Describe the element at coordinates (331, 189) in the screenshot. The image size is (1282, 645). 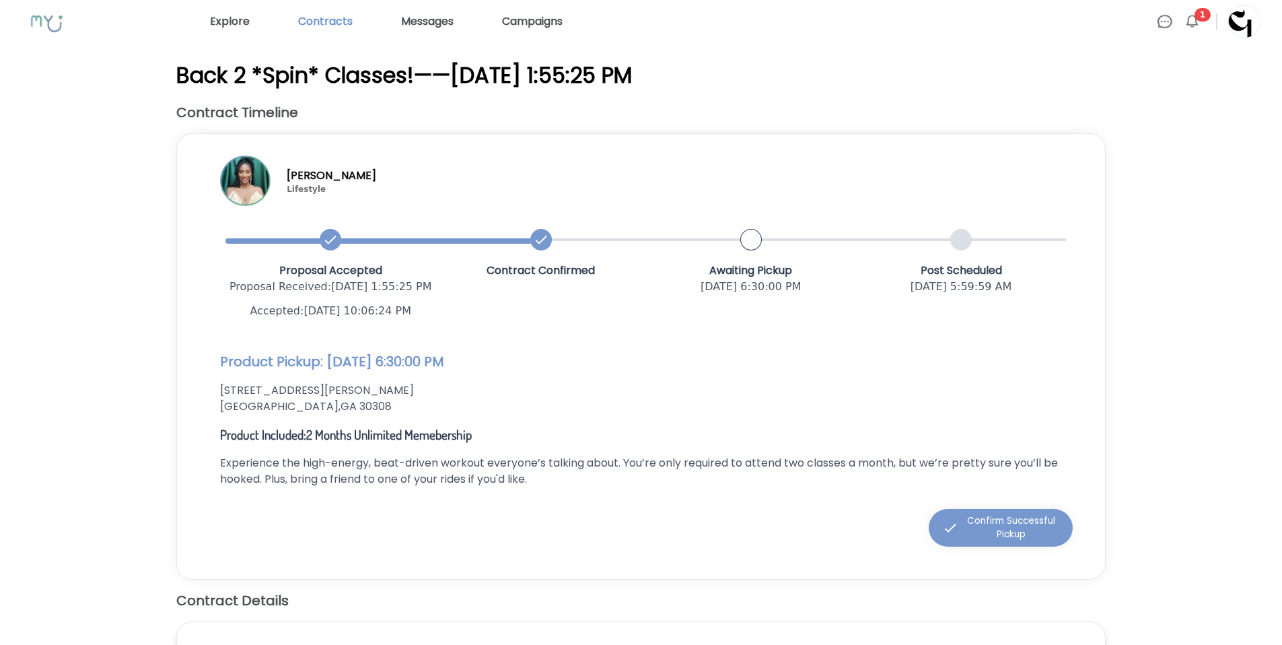
I see `p: Lifestyle` at that location.